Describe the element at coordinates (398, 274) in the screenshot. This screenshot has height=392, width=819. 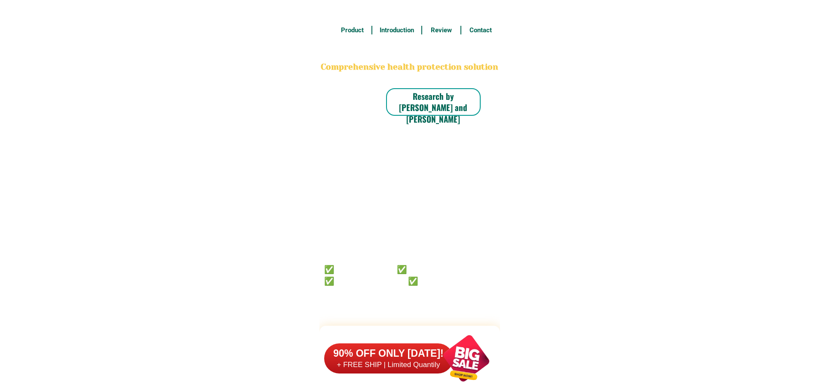
I see `h6: ✅ 𝙰𝚗𝚝𝚒 𝙲𝚊𝚗𝚌𝚎𝚛 ✅ 𝙰𝚗𝚝𝚒 𝚂𝚝𝚛𝚘𝚔𝚎 ✅ 𝙰𝚗𝚝𝚒 𝙳𝚒𝚊𝚋𝚎𝚝𝚒𝚌 ✅ 𝙳𝚒𝚊𝚋𝚎𝚝𝚎𝚜` at that location.